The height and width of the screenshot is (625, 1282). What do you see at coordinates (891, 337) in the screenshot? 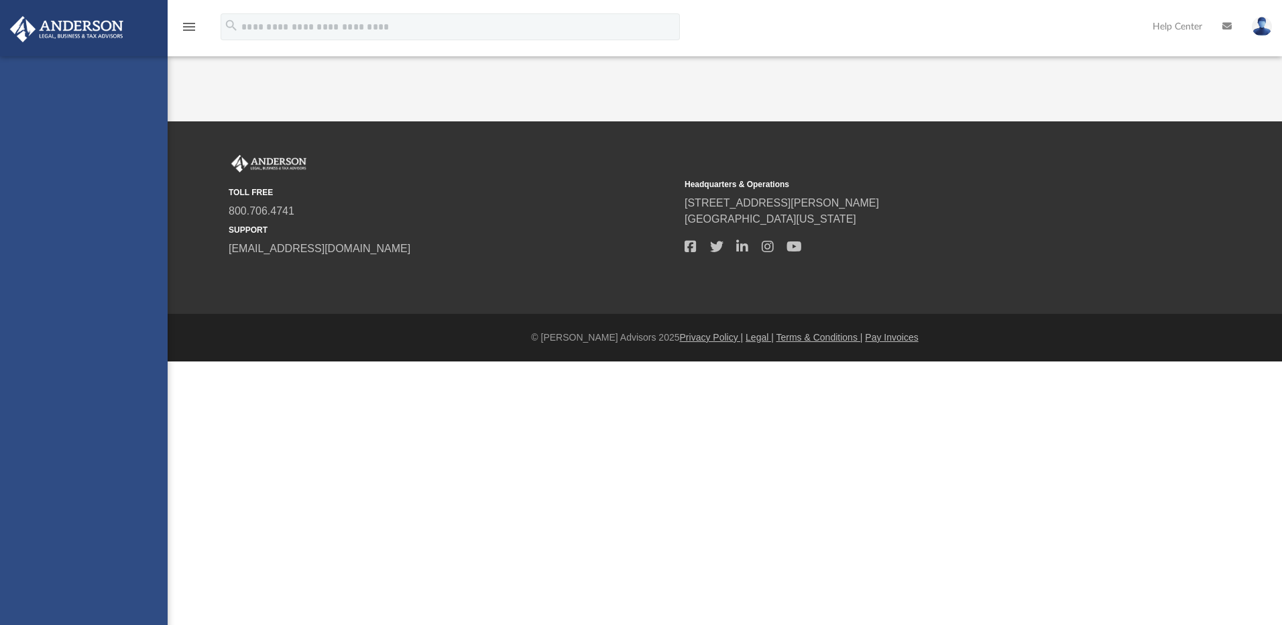
I see `a: Pay Invoices` at bounding box center [891, 337].